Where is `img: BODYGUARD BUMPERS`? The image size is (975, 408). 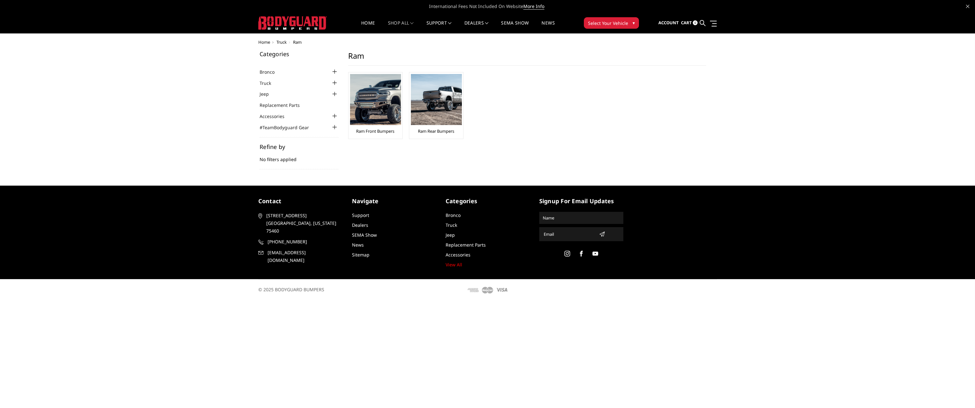
img: BODYGUARD BUMPERS is located at coordinates (293, 23).